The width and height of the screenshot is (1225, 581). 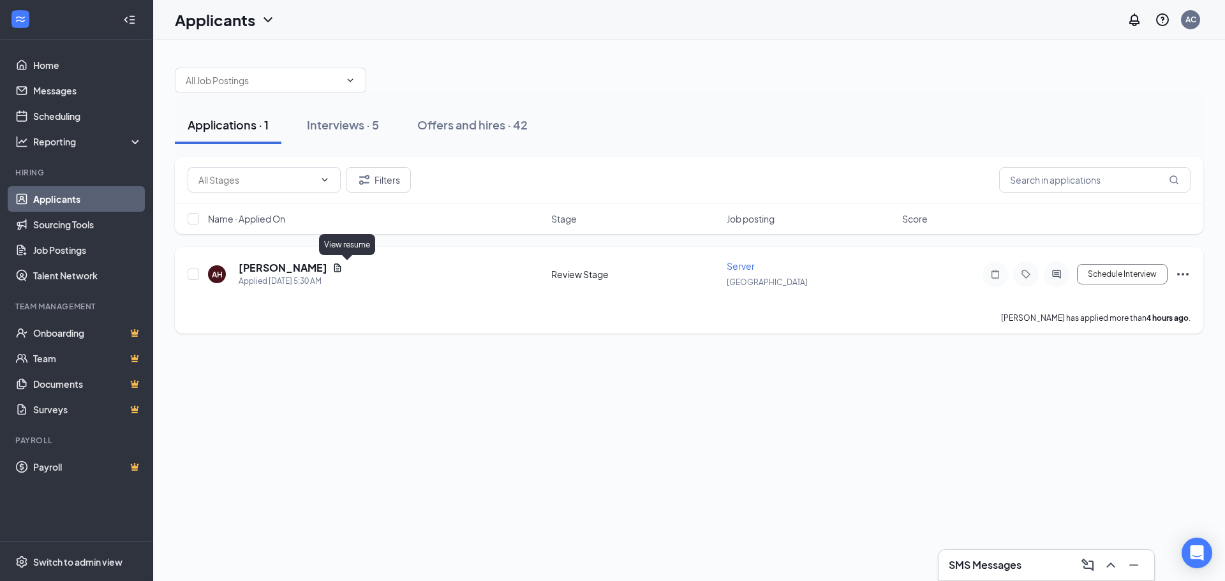 What do you see at coordinates (1110, 565) in the screenshot?
I see `button: ChevronUp` at bounding box center [1110, 565].